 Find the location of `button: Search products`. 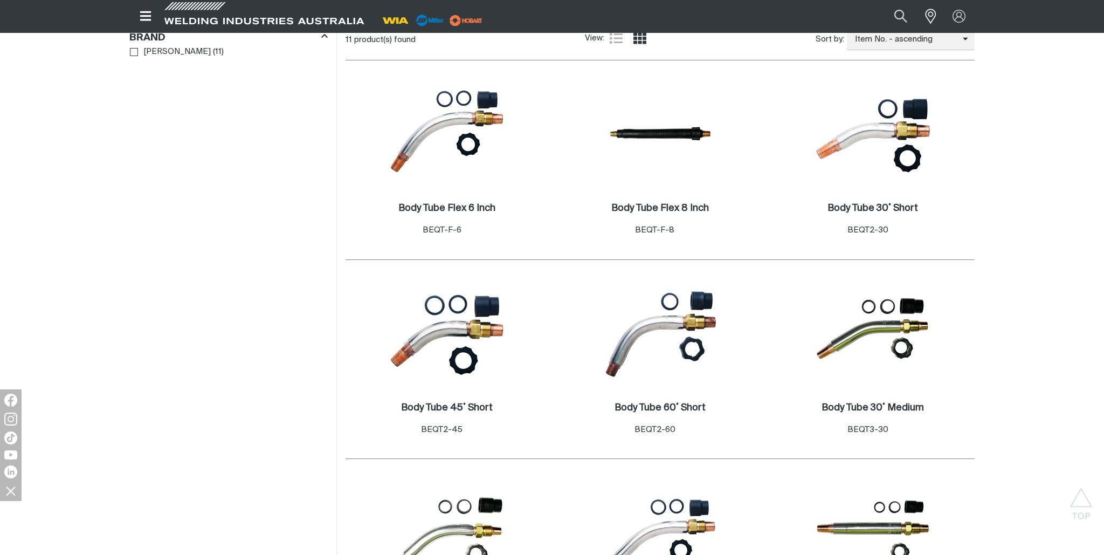

button: Search products is located at coordinates (901, 16).